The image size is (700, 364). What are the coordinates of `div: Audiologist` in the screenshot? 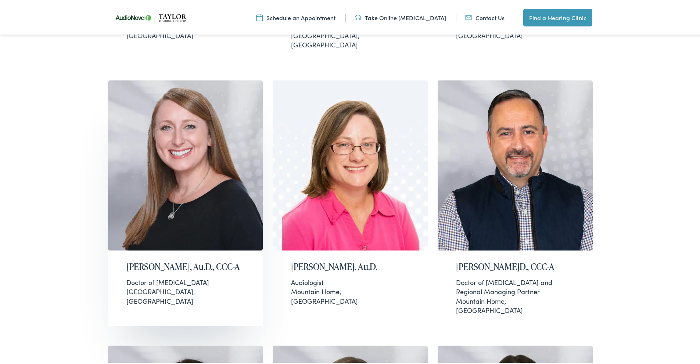 It's located at (350, 281).